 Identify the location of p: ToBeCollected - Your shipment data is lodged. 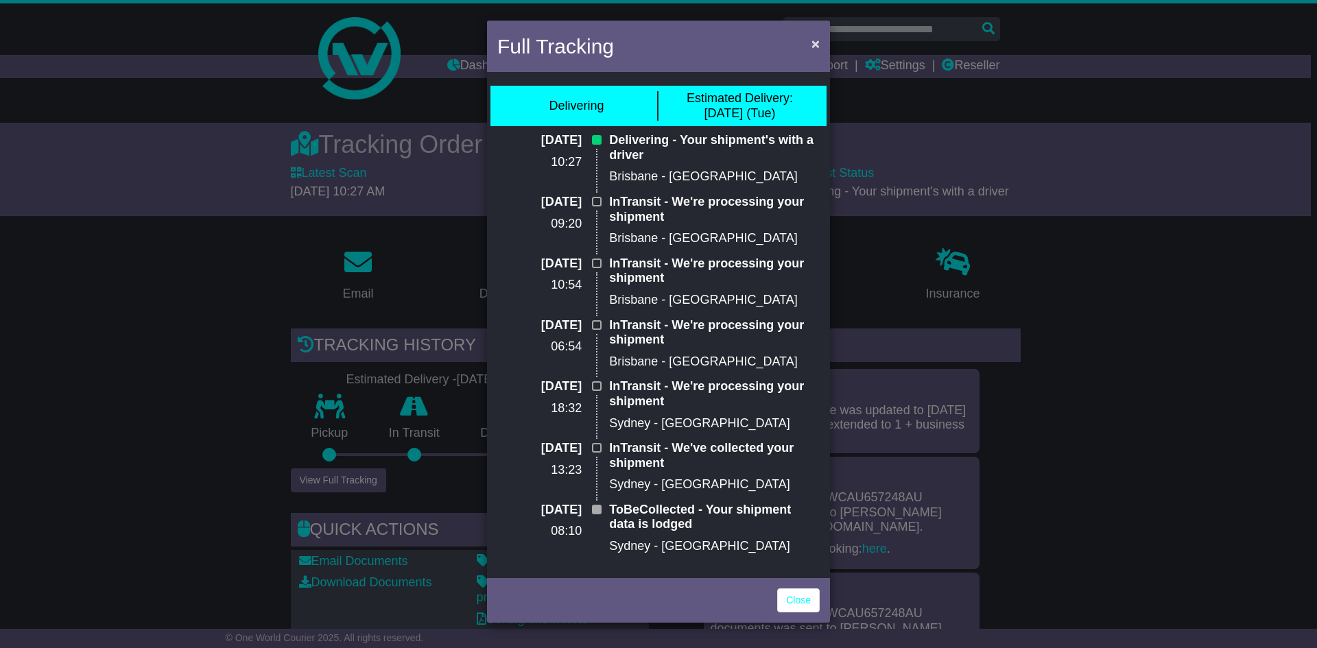
(714, 517).